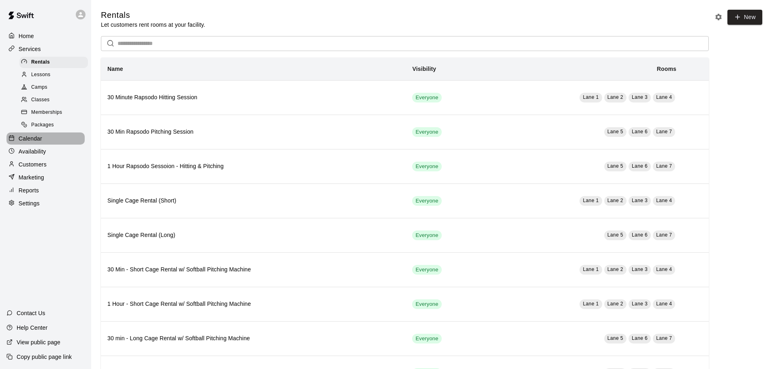 The image size is (772, 369). Describe the element at coordinates (30, 139) in the screenshot. I see `p: Calendar` at that location.